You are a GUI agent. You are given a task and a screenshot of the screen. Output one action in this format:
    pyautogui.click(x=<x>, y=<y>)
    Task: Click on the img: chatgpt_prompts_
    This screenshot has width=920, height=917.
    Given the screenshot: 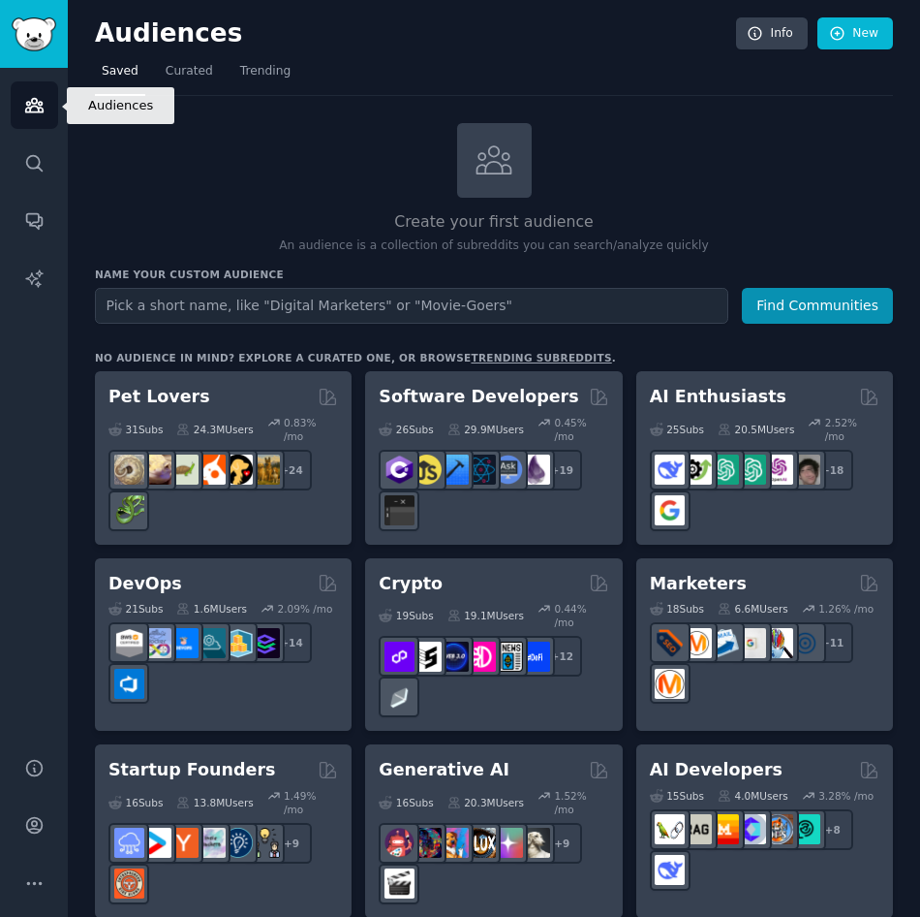 What is the action you would take?
    pyautogui.click(x=751, y=469)
    